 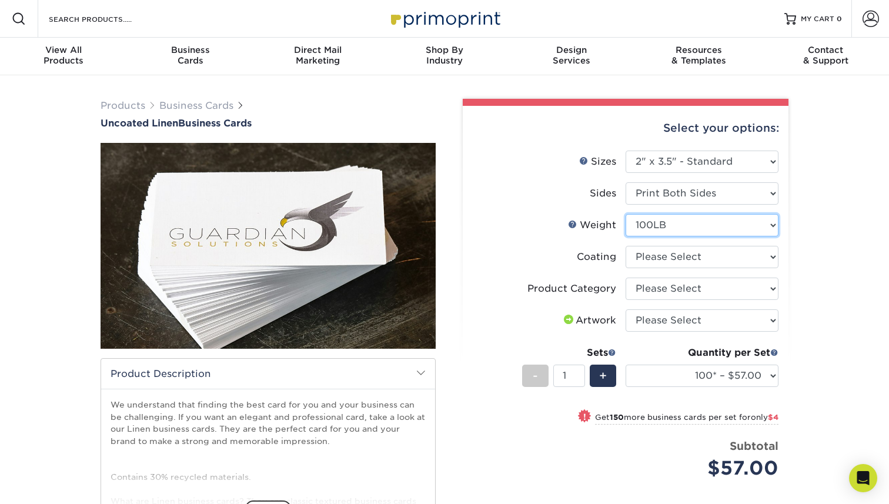 I want to click on div: Cards, so click(x=191, y=55).